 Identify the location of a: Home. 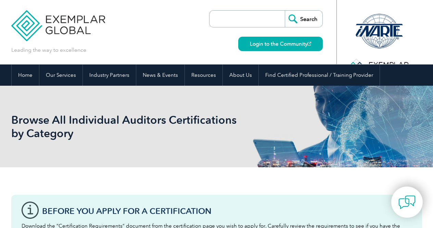
(25, 75).